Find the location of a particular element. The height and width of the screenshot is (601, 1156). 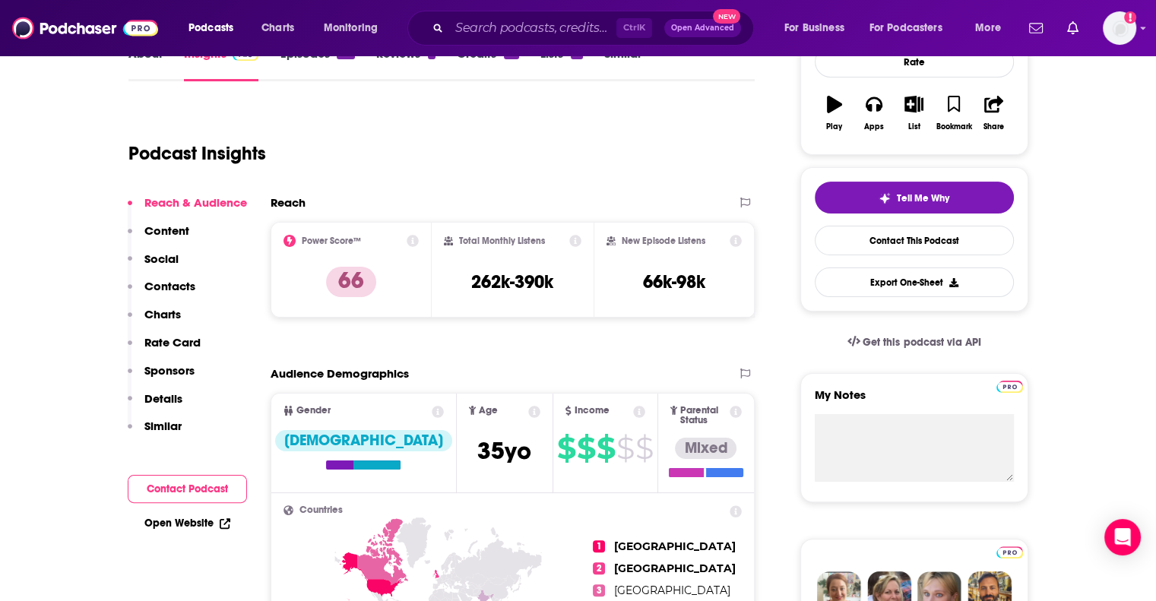

h2: Power Score™ is located at coordinates (331, 241).